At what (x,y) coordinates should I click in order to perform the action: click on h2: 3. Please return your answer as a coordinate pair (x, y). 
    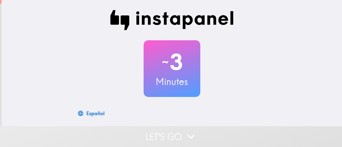
    Looking at the image, I should click on (172, 62).